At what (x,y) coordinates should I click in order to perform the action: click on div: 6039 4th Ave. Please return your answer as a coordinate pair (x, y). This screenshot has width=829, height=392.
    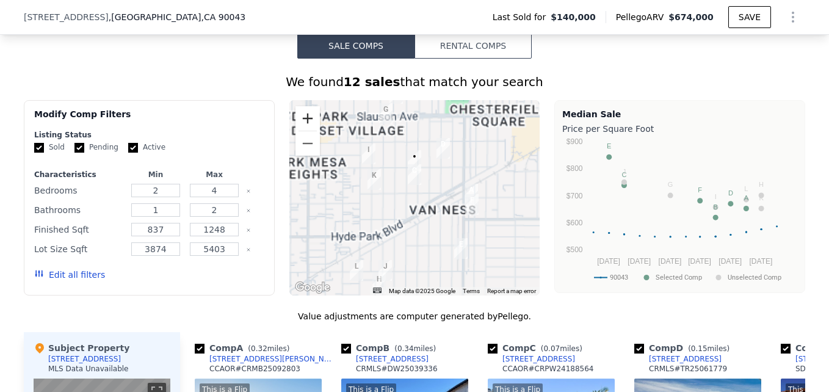
    Looking at the image, I should click on (414, 175).